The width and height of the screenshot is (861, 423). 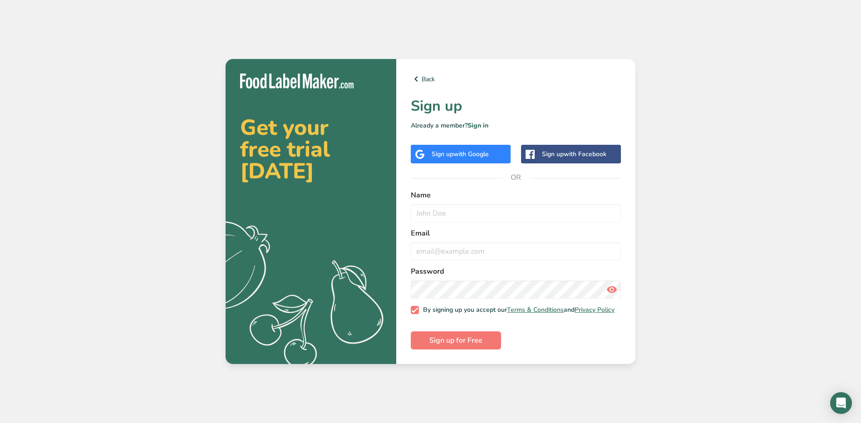 I want to click on a: Privacy Policy, so click(x=595, y=310).